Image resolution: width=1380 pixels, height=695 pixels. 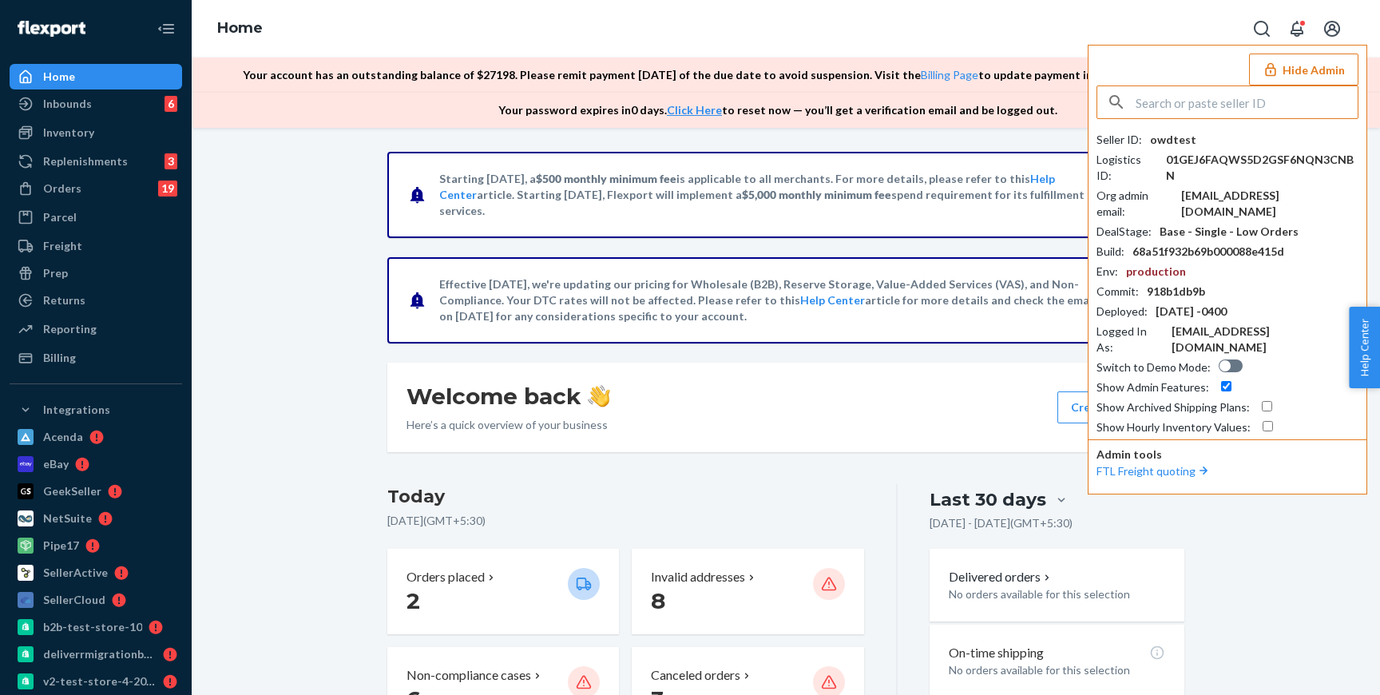 I want to click on h3: Today, so click(x=625, y=497).